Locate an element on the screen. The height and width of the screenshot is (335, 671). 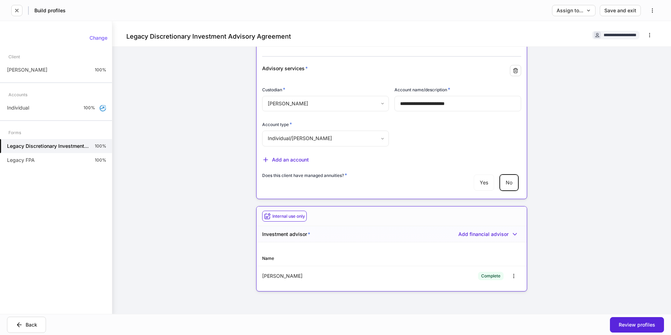
div: Add an account is located at coordinates (285, 160).